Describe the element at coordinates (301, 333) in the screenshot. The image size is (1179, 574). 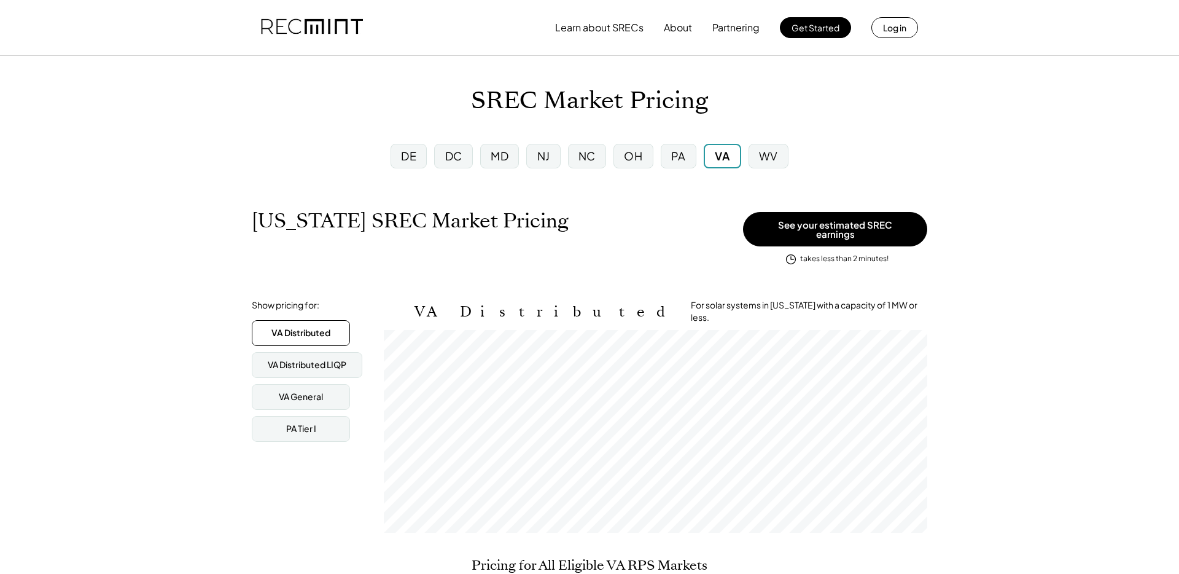
I see `div: VA Distributed` at that location.